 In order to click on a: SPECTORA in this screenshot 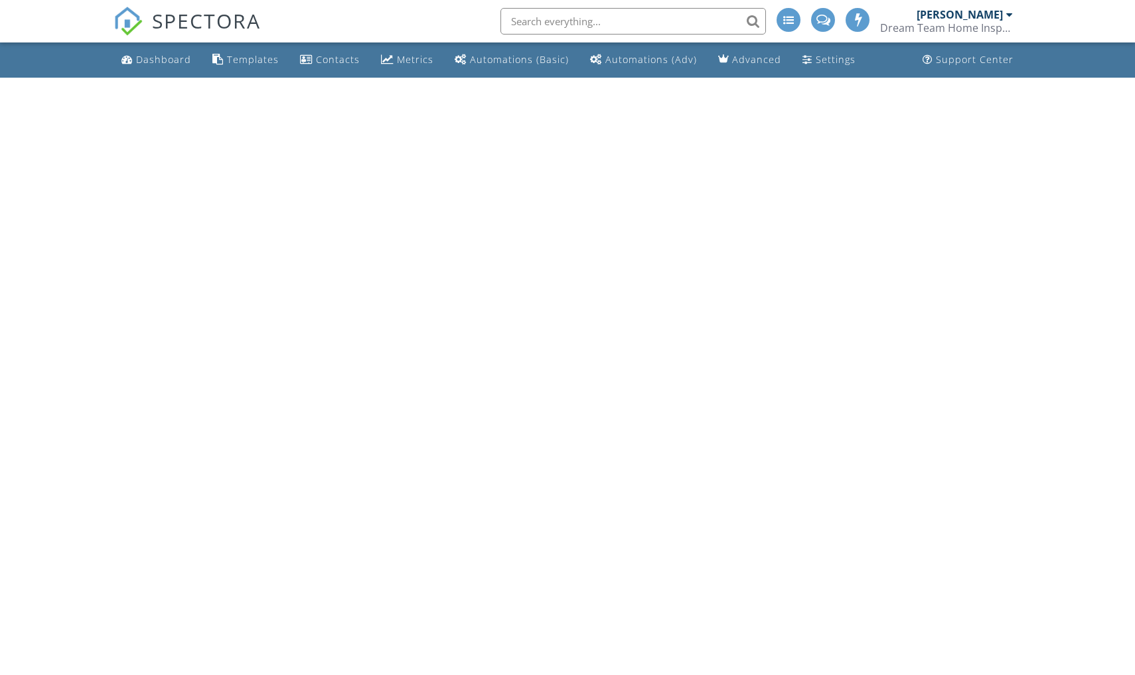, I will do `click(187, 32)`.